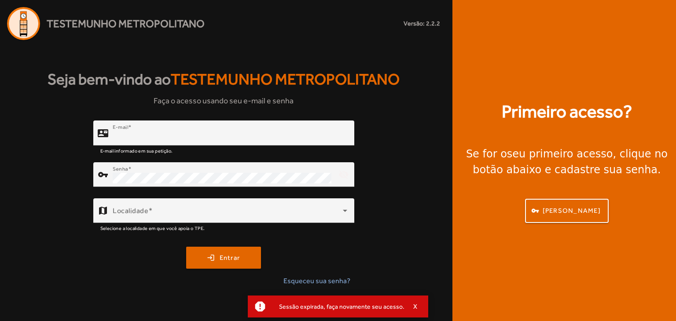  Describe the element at coordinates (103, 175) in the screenshot. I see `mat-icon: vpn_key` at that location.